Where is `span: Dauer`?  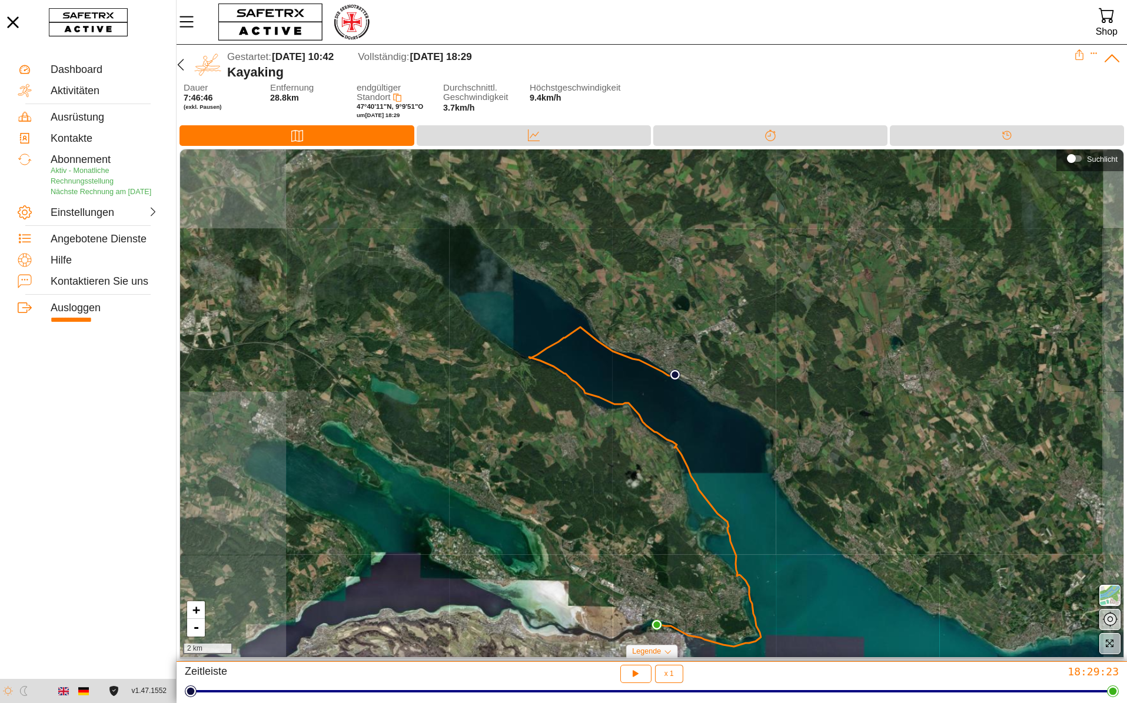
span: Dauer is located at coordinates (221, 88).